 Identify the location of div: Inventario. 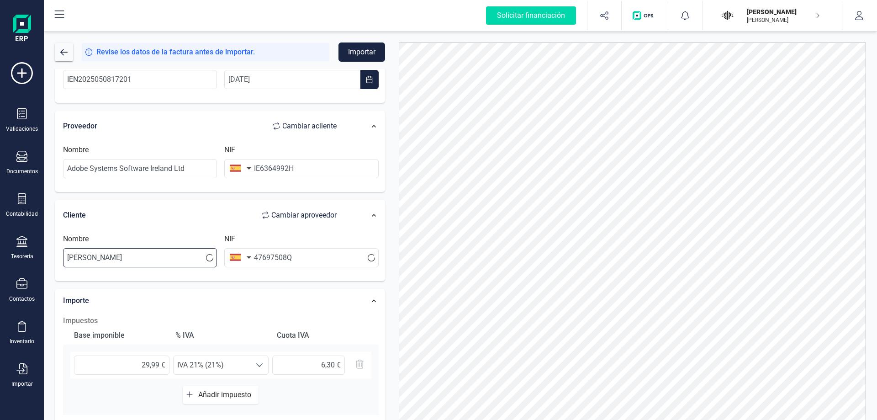
(22, 341).